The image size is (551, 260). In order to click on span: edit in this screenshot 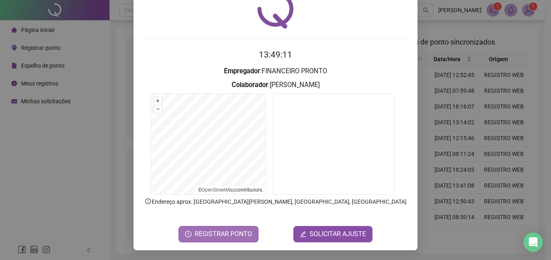, I will do `click(303, 234)`.